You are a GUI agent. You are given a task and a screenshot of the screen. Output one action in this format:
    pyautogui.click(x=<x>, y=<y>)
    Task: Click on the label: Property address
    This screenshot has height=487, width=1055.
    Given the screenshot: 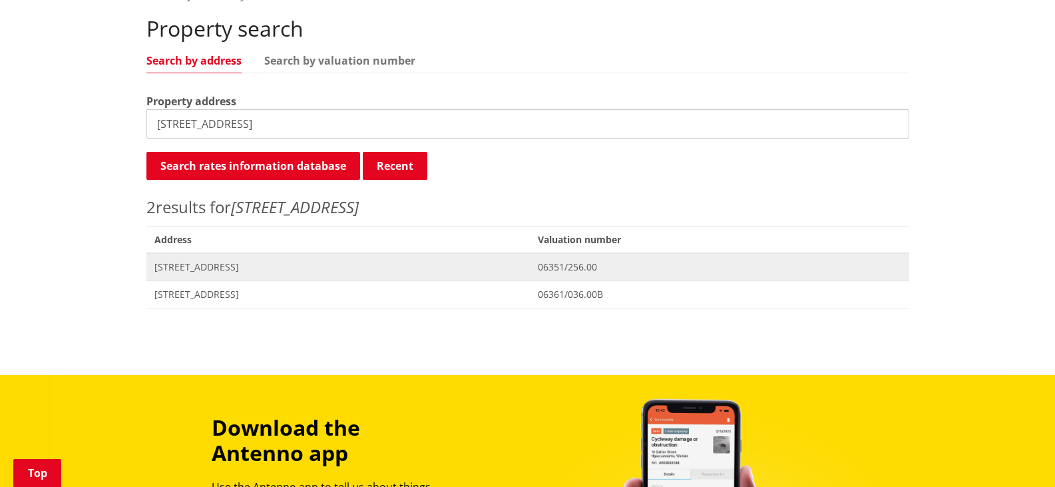 What is the action you would take?
    pyautogui.click(x=191, y=101)
    